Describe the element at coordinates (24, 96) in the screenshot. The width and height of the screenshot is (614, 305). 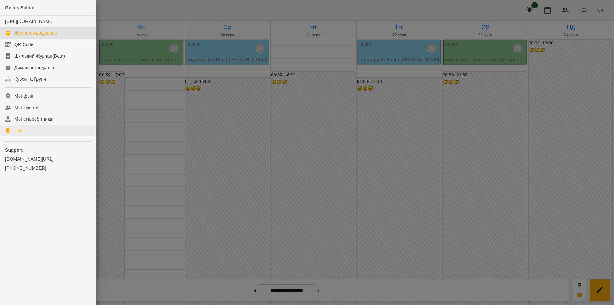
I see `div: Мої філії` at that location.